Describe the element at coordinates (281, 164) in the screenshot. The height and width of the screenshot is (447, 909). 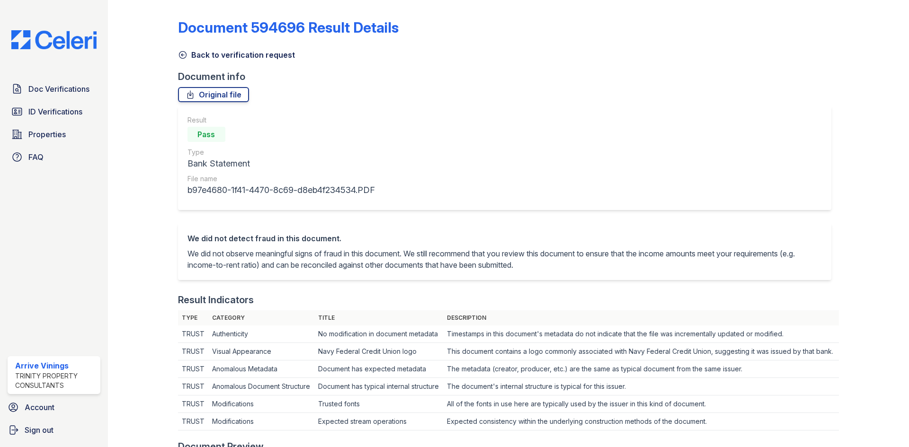
I see `div: Bank Statement` at that location.